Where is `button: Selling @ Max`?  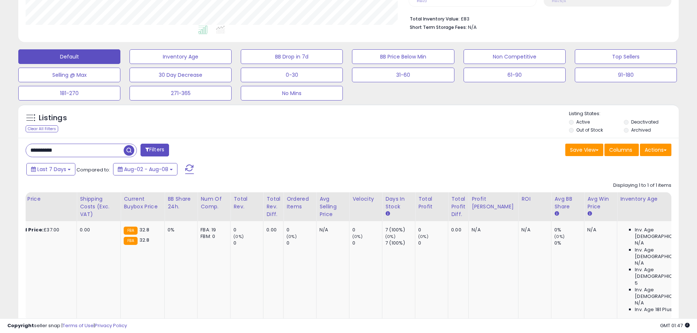 button: Selling @ Max is located at coordinates (69, 75).